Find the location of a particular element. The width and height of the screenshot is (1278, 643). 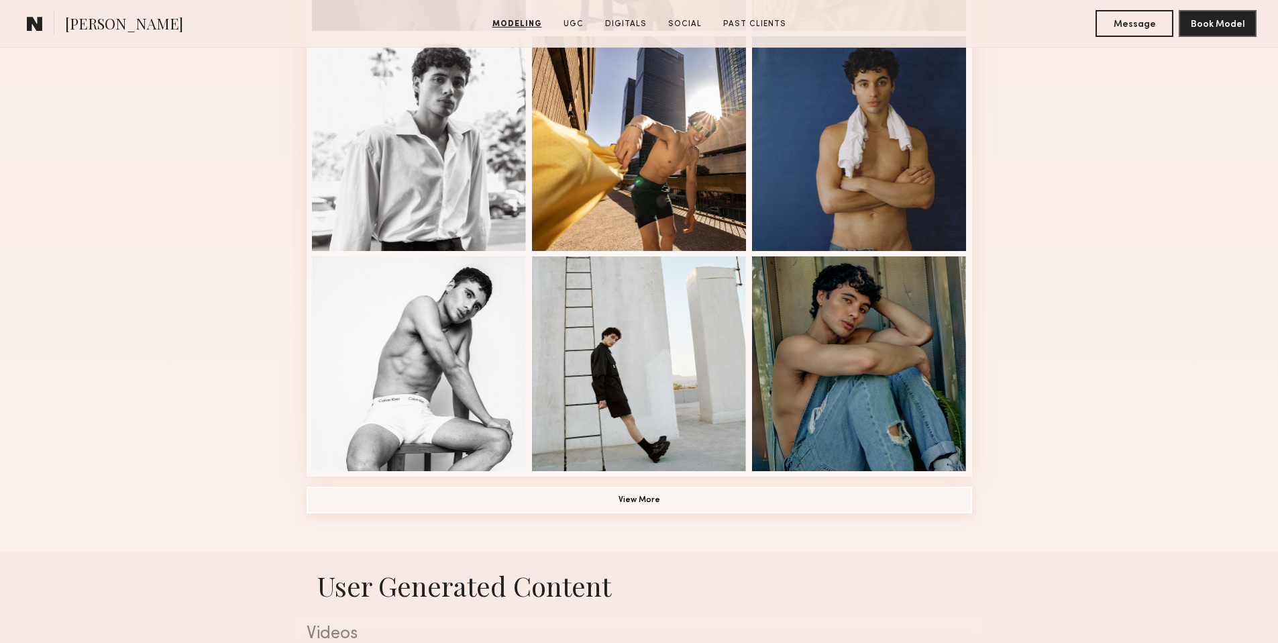

button: Message is located at coordinates (1135, 23).